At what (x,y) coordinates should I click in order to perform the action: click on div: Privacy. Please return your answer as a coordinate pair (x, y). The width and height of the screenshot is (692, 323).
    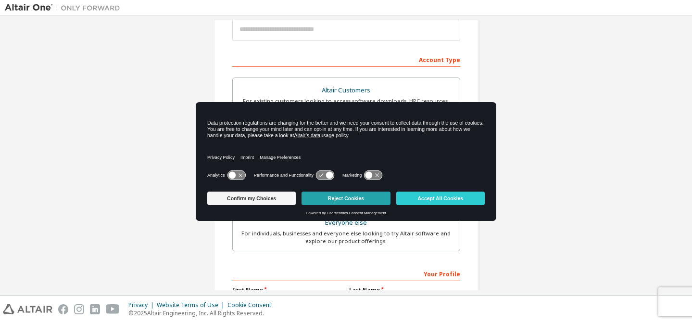
    Looking at the image, I should click on (142, 305).